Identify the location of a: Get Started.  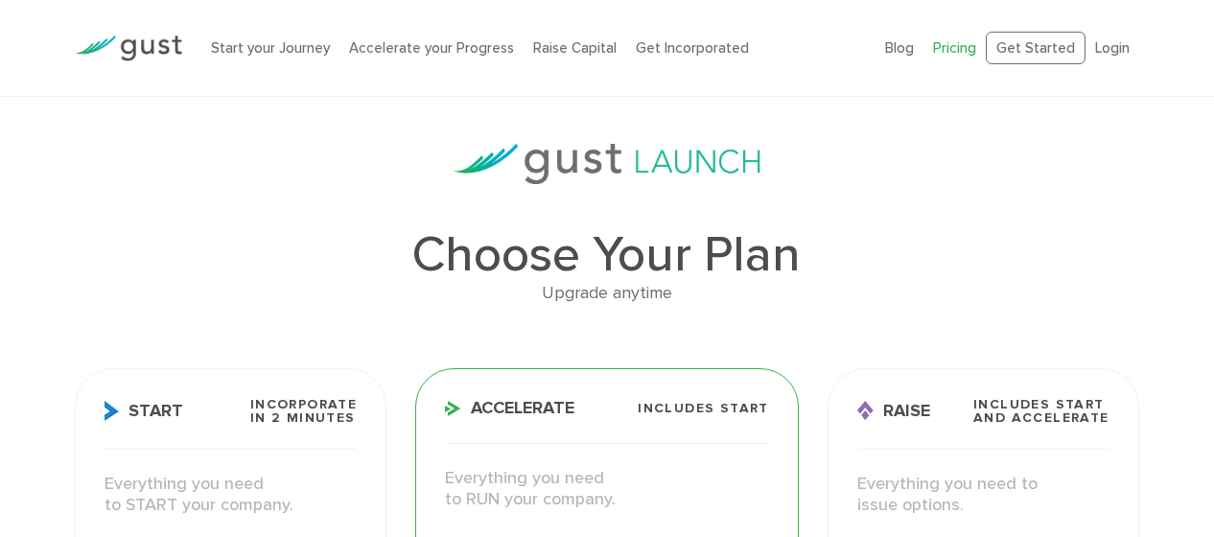
(1035, 48).